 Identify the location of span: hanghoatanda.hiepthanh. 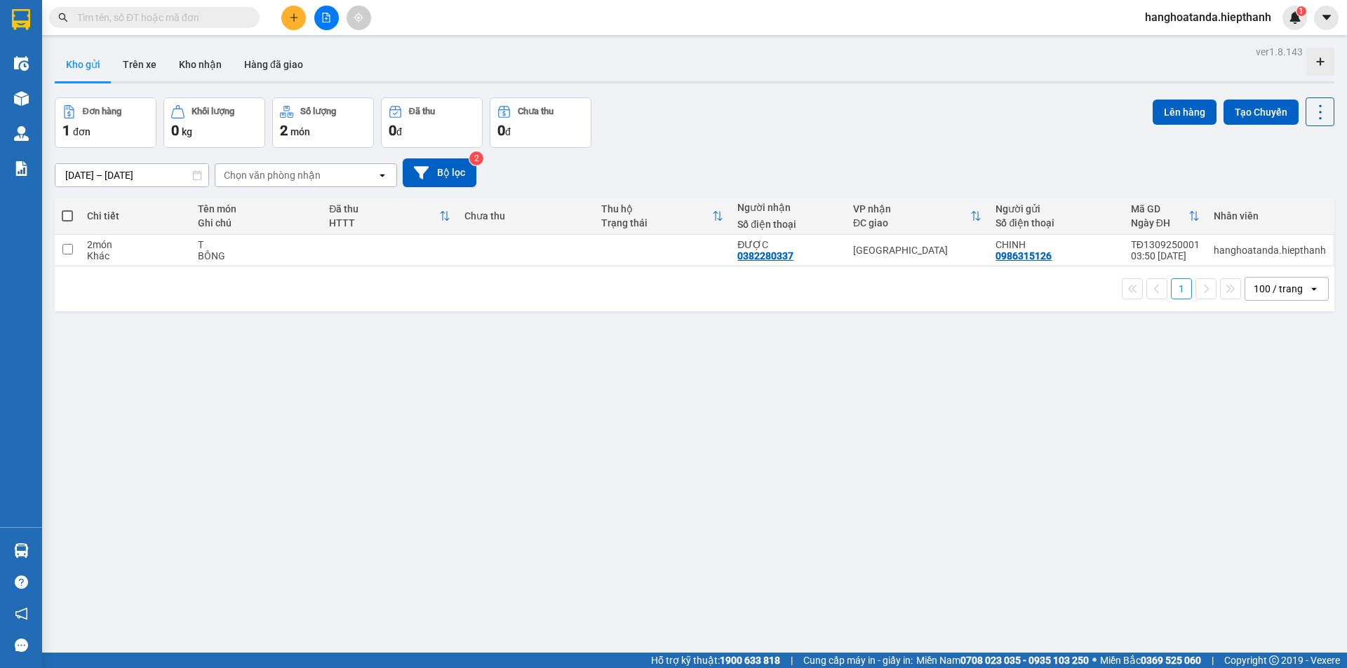
(1208, 17).